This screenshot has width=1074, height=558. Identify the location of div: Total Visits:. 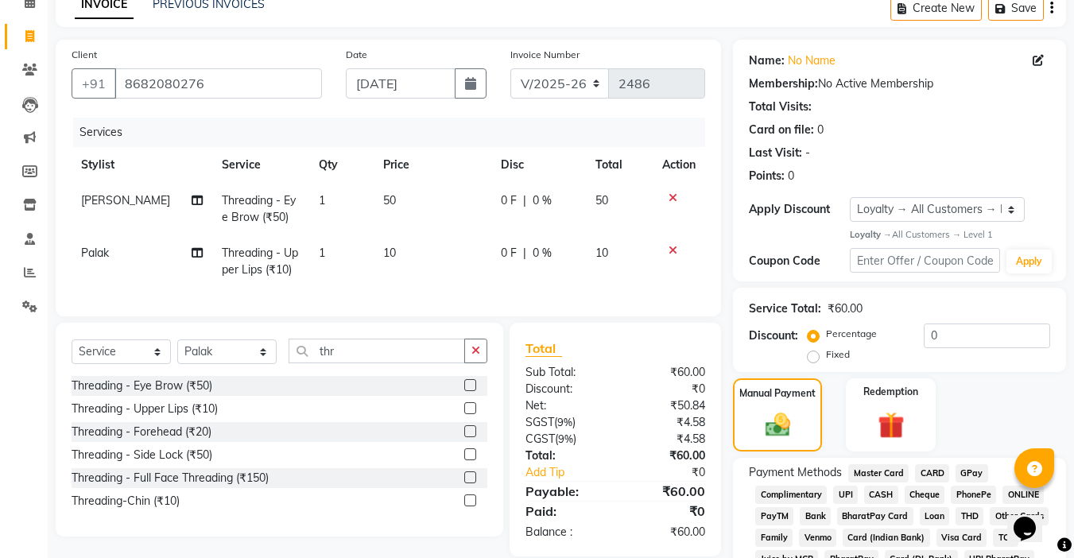
(780, 107).